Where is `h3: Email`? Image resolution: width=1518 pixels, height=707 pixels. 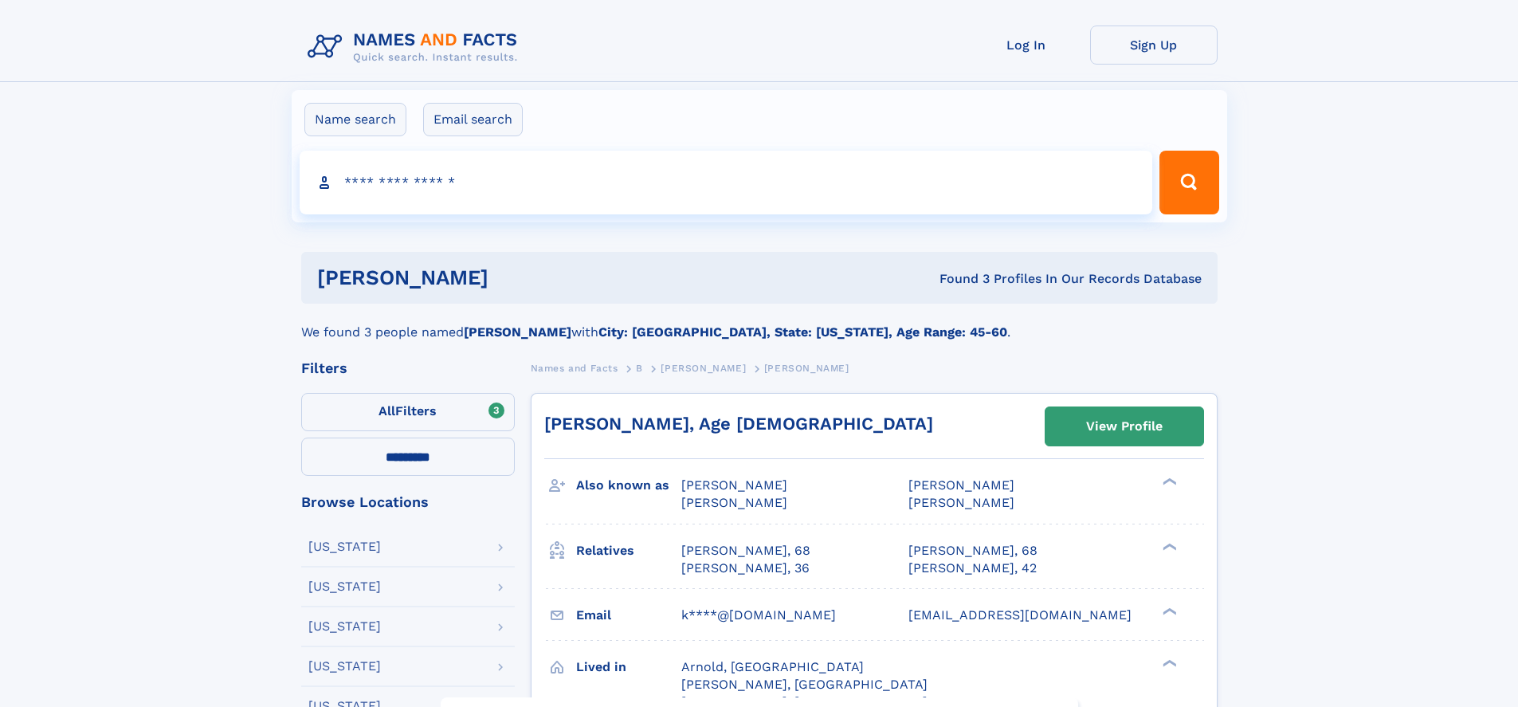 h3: Email is located at coordinates (629, 615).